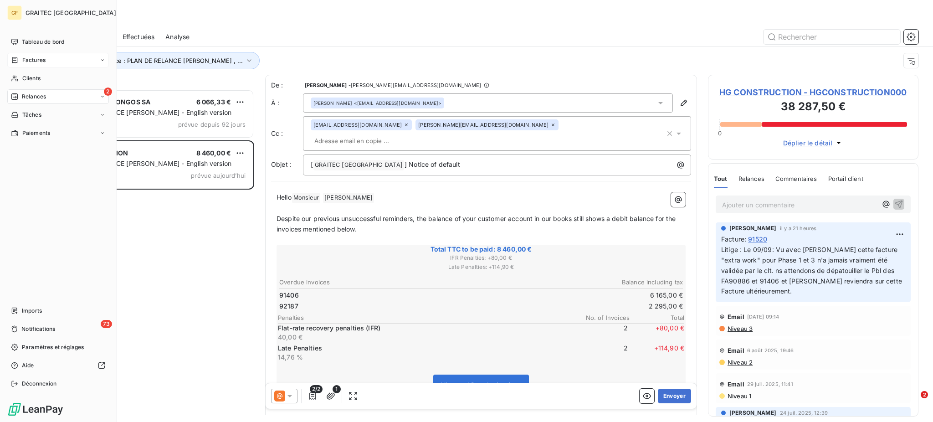 The image size is (933, 422). Describe the element at coordinates (289, 295) in the screenshot. I see `span: 91406` at that location.